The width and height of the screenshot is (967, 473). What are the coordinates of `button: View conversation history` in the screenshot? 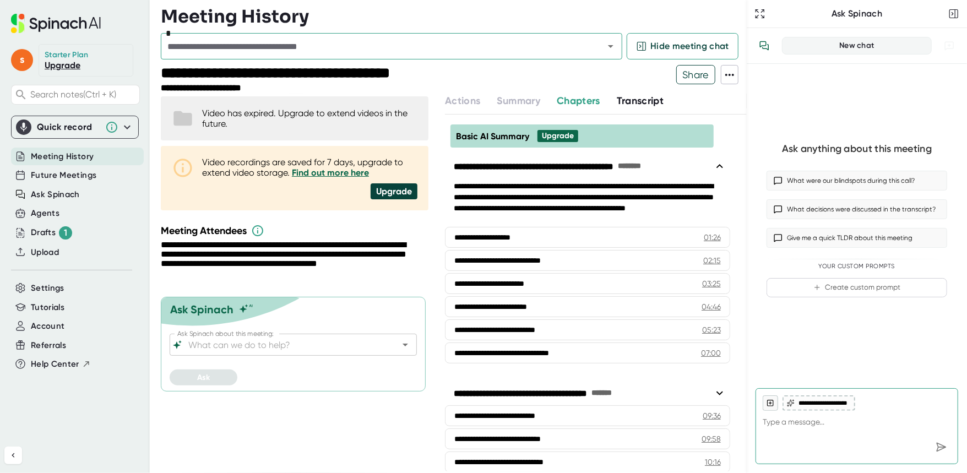 It's located at (765, 46).